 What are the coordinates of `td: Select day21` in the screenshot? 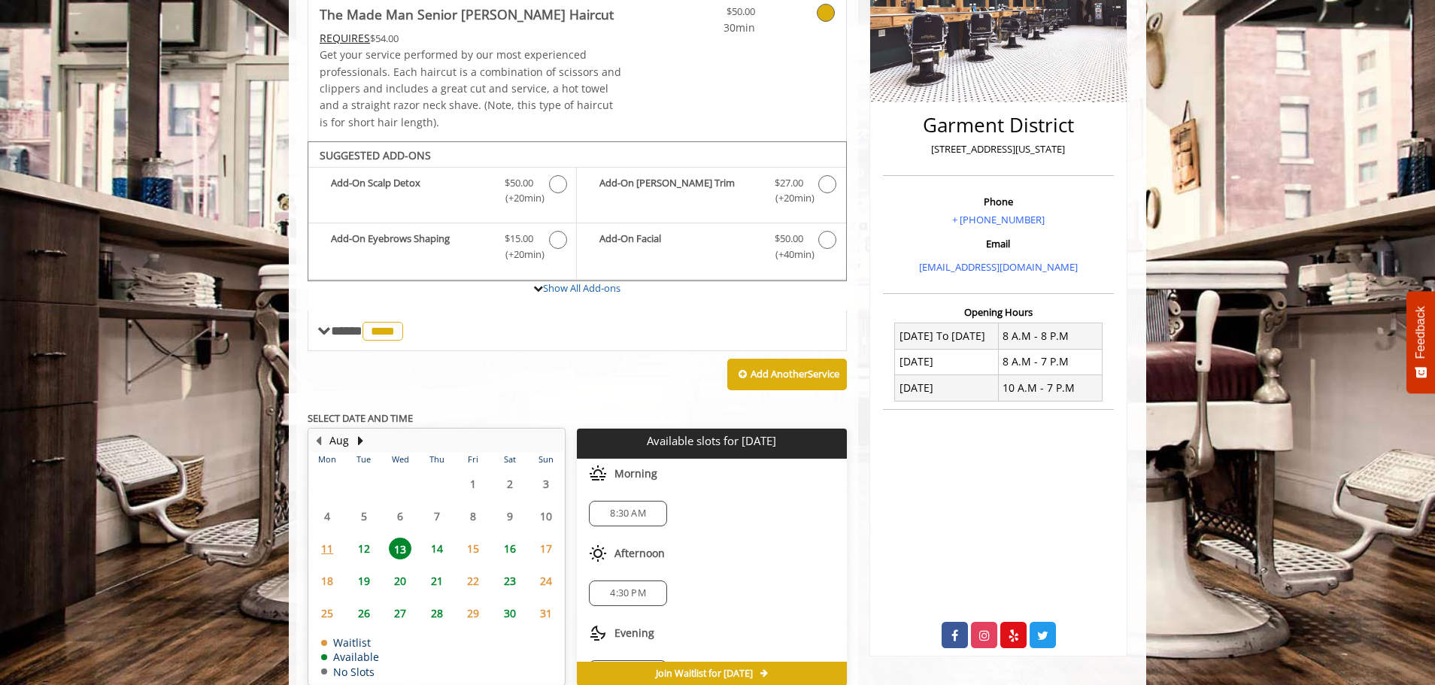 It's located at (436, 581).